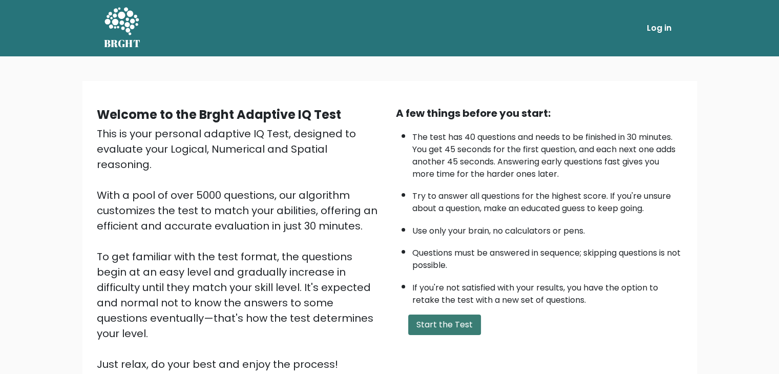 The width and height of the screenshot is (779, 374). What do you see at coordinates (659, 28) in the screenshot?
I see `a: Log in` at bounding box center [659, 28].